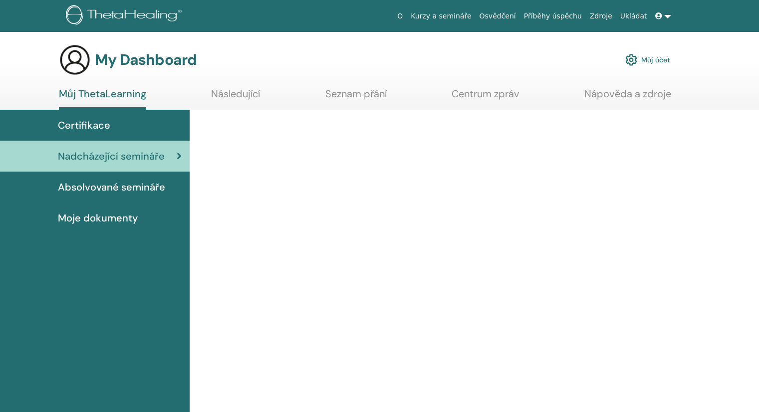 The width and height of the screenshot is (759, 412). Describe the element at coordinates (75, 60) in the screenshot. I see `img: generic-user-icon.jpg` at that location.